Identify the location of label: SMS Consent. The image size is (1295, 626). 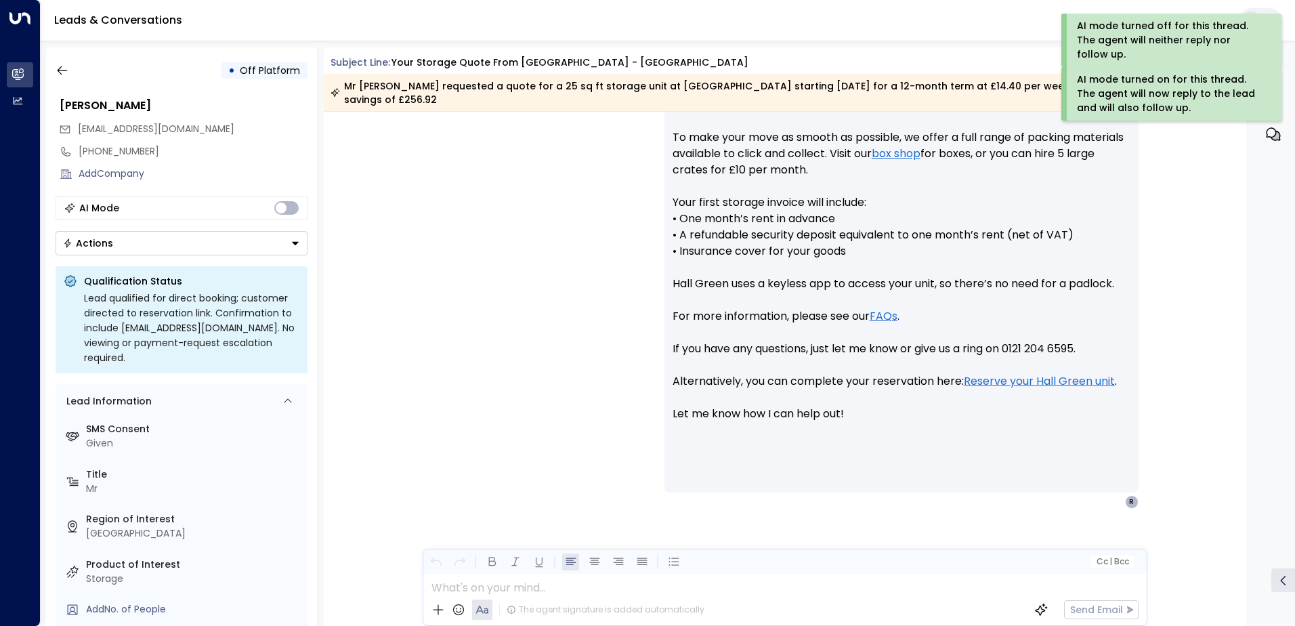
(194, 429).